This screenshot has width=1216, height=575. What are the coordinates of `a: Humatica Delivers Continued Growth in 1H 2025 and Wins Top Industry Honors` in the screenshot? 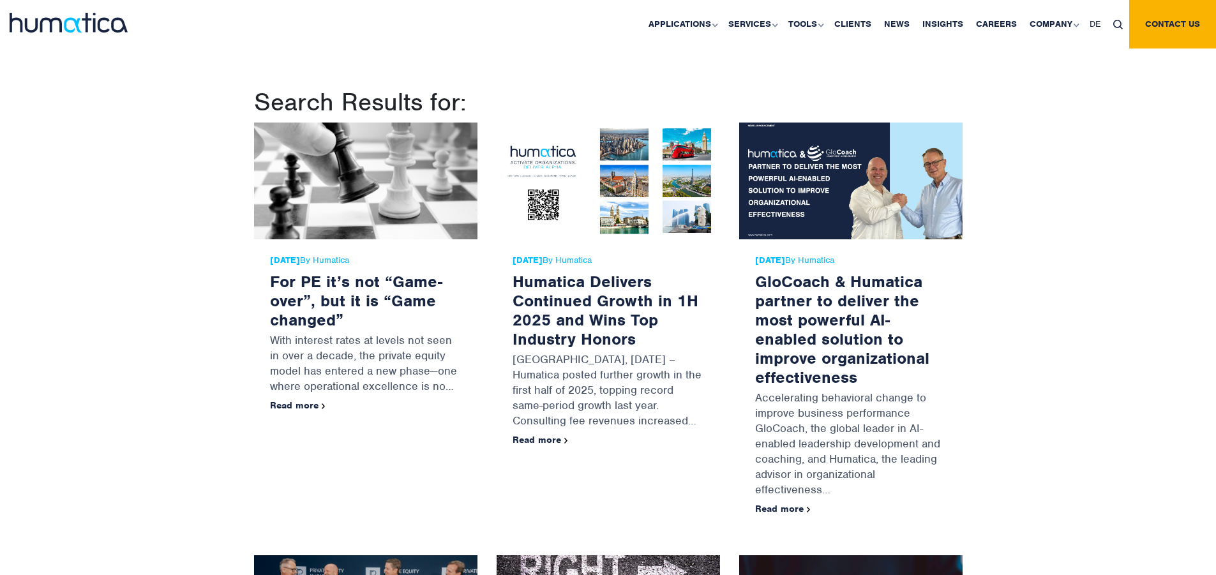 It's located at (605, 310).